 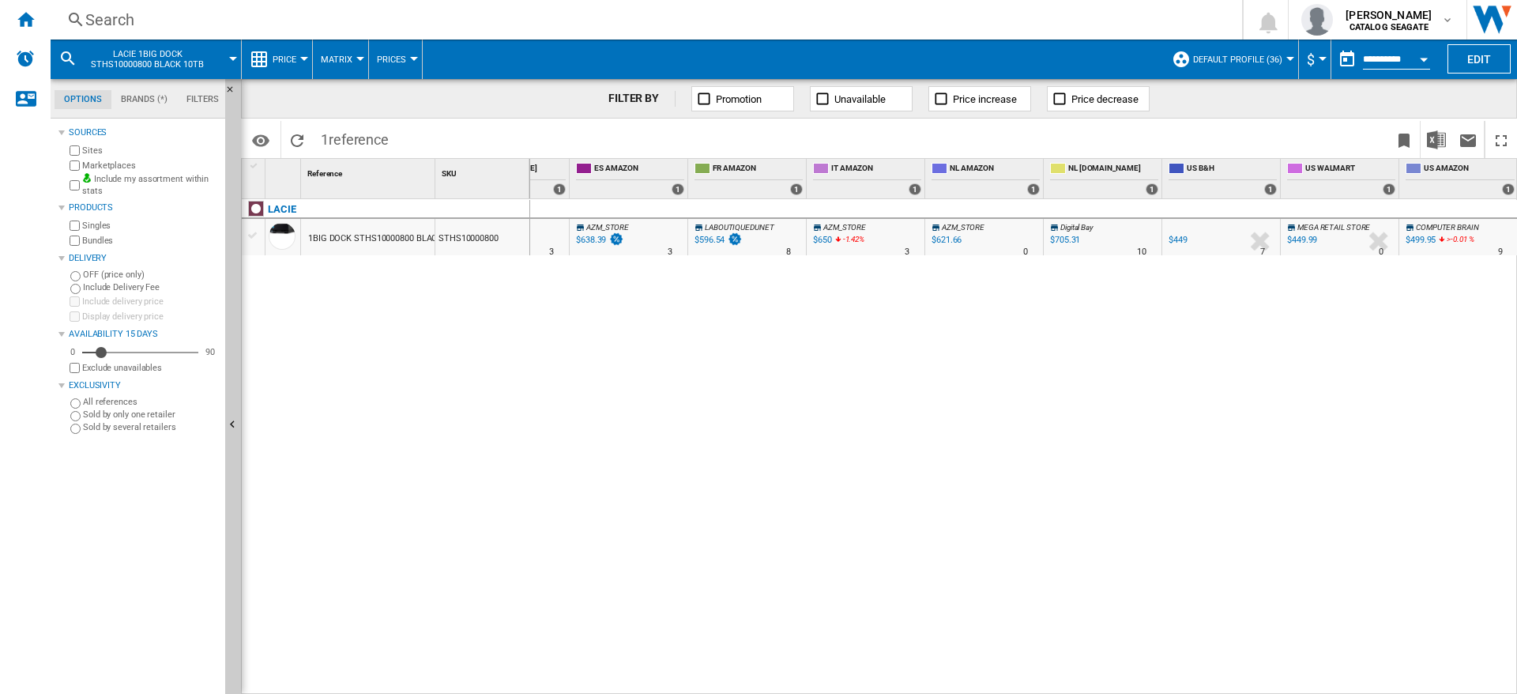 I want to click on label: Marketplaces, so click(x=150, y=165).